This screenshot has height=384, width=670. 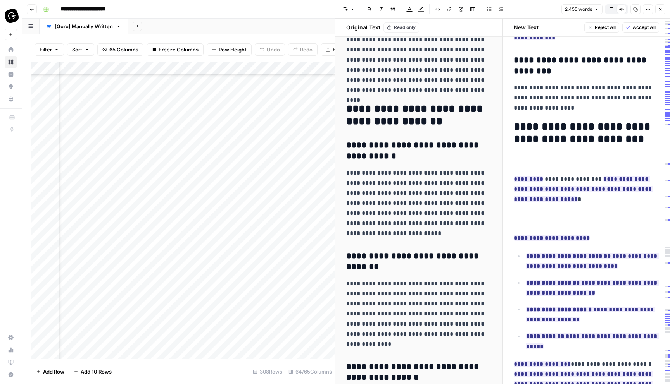 What do you see at coordinates (46, 50) in the screenshot?
I see `span: Filter` at bounding box center [46, 50].